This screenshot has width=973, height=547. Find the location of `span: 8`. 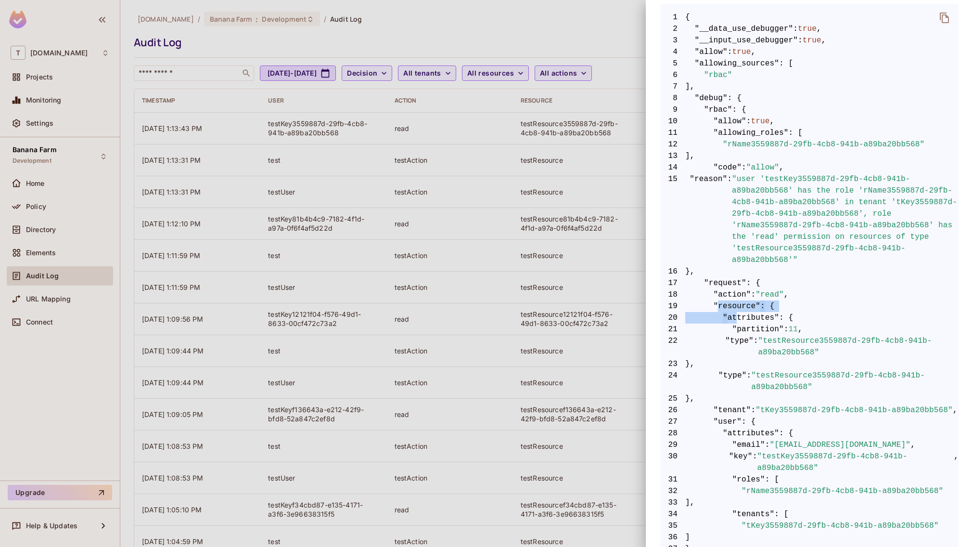

span: 8 is located at coordinates (673, 98).